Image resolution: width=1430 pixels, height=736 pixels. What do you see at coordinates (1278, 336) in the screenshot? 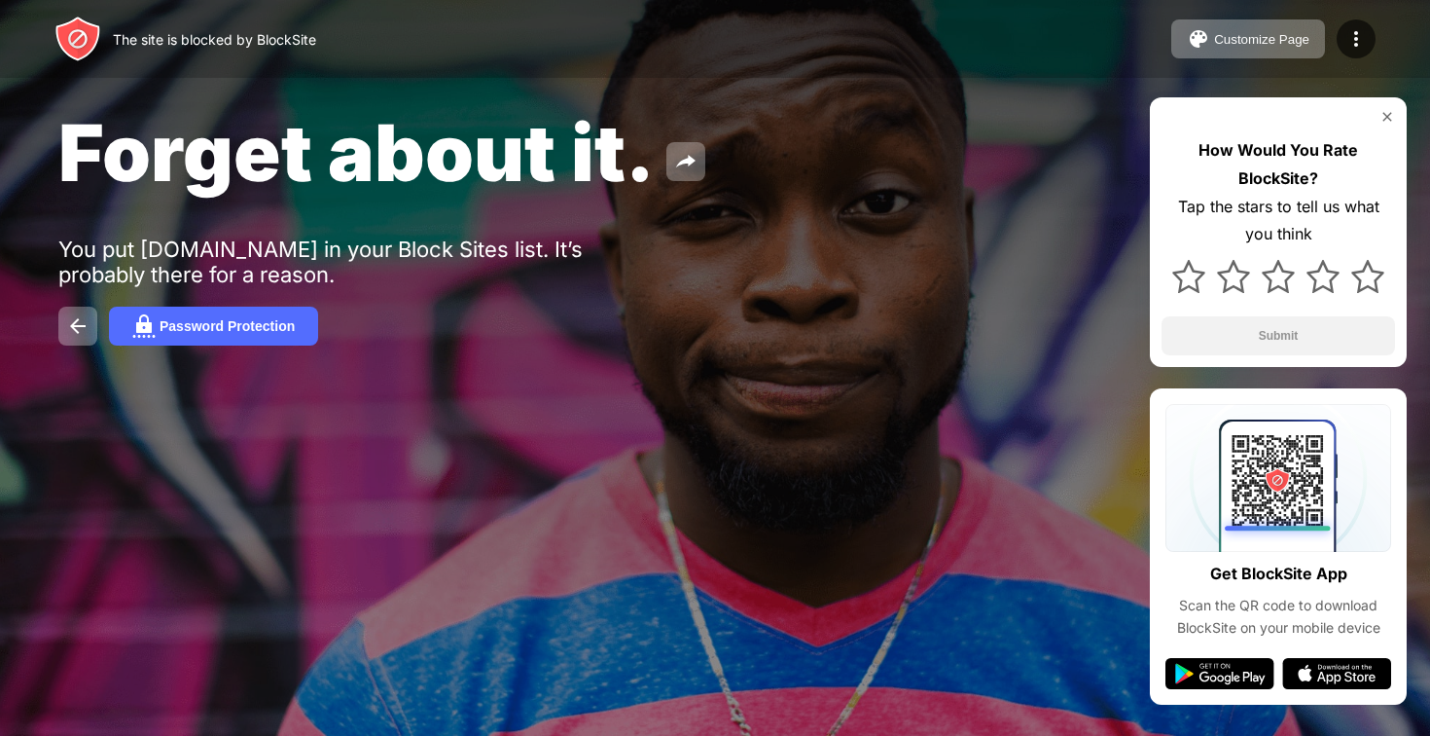
I see `button: Submit` at bounding box center [1278, 336].